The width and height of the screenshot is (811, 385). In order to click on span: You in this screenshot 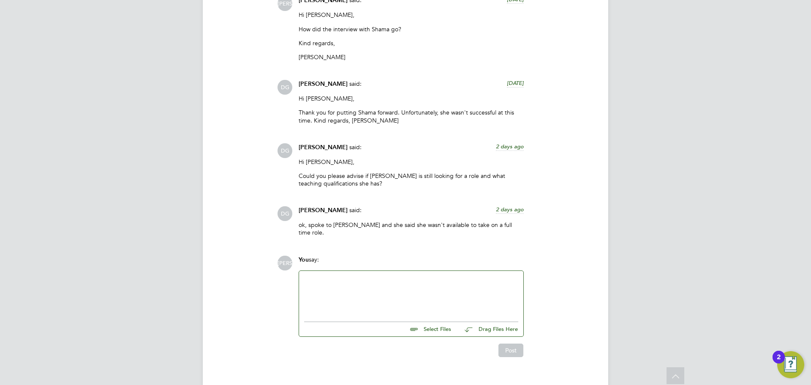, I will do `click(304, 259)`.